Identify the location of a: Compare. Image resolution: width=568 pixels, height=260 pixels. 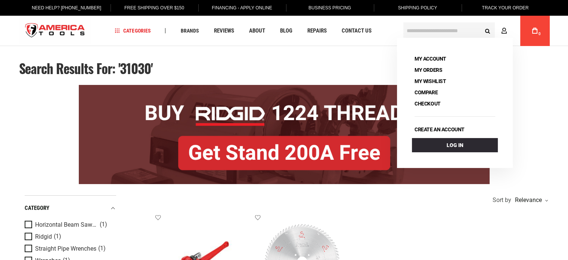
(426, 92).